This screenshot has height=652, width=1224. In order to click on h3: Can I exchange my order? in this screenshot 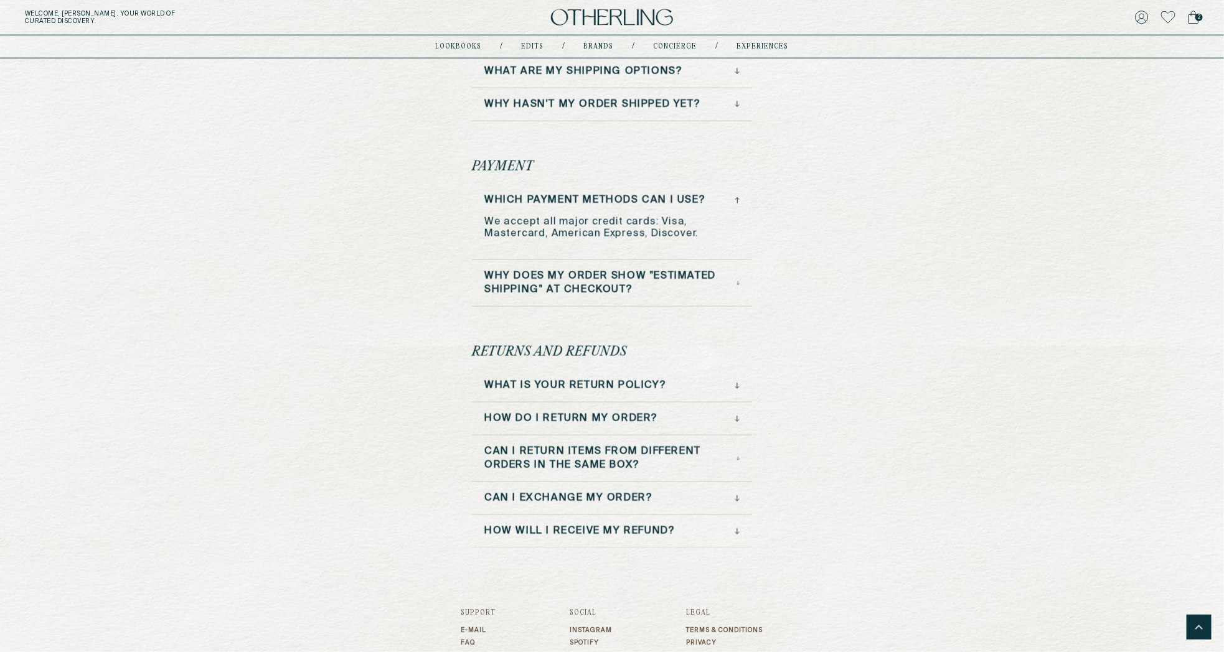, I will do `click(568, 499)`.